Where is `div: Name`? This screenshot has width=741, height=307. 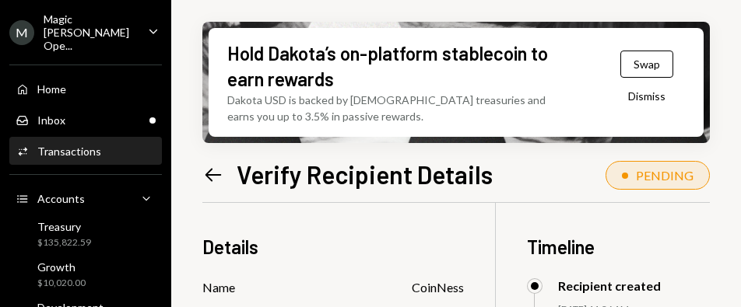
div: Name is located at coordinates (219, 288).